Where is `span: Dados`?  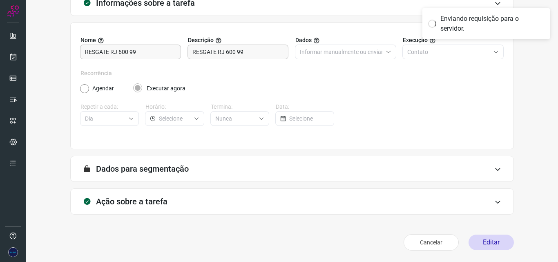
span: Dados is located at coordinates (303, 40).